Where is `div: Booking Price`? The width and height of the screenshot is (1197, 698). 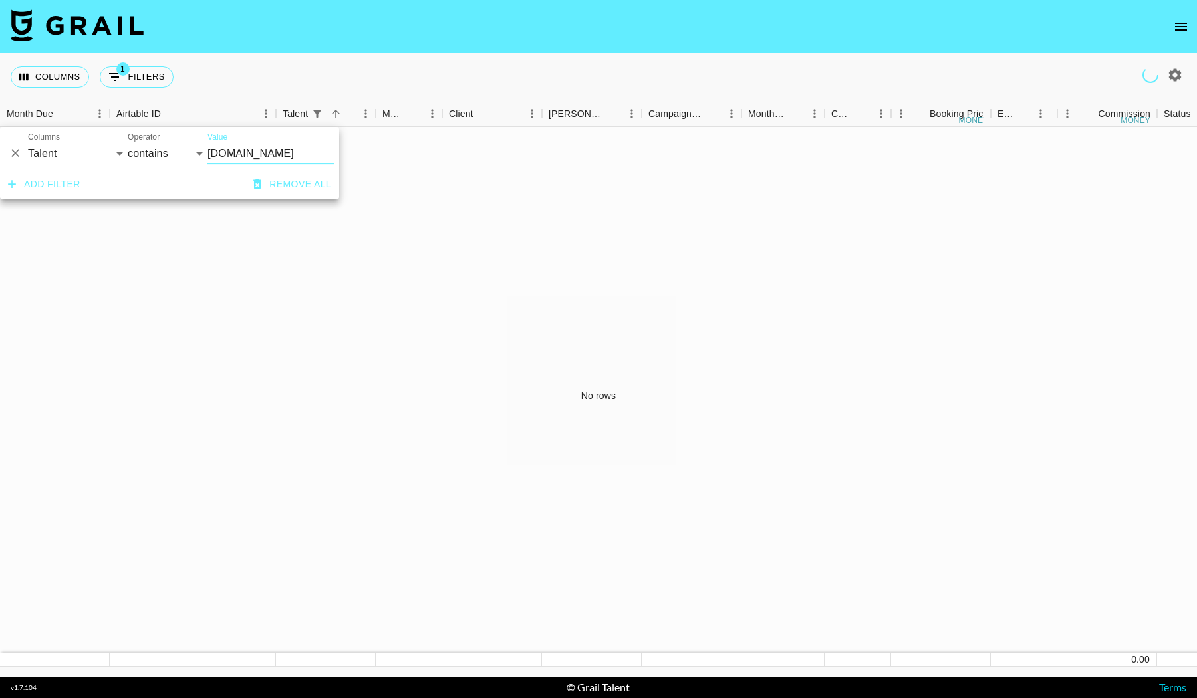 div: Booking Price is located at coordinates (959, 114).